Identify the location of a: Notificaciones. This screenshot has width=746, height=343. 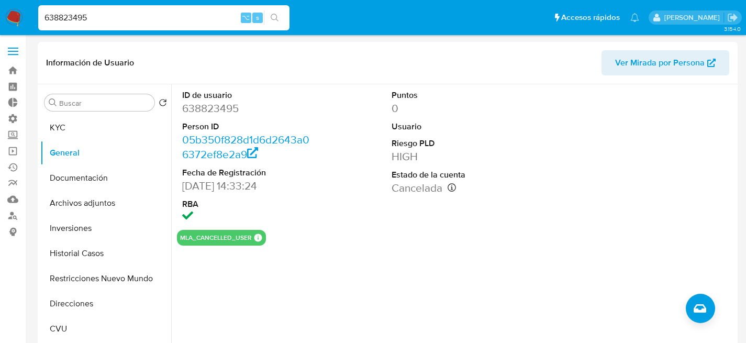
(635, 17).